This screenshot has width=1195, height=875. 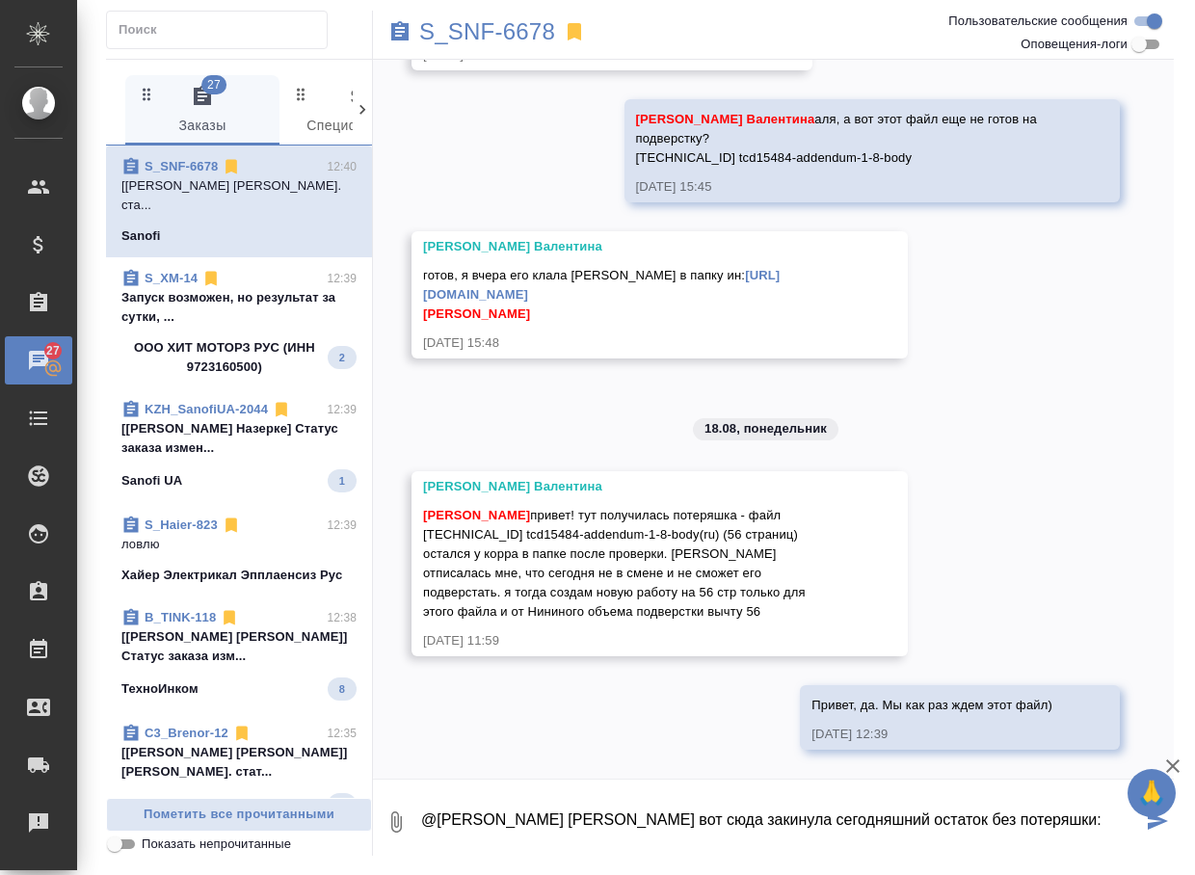 What do you see at coordinates (239, 544) in the screenshot?
I see `p: ловлю` at bounding box center [239, 544].